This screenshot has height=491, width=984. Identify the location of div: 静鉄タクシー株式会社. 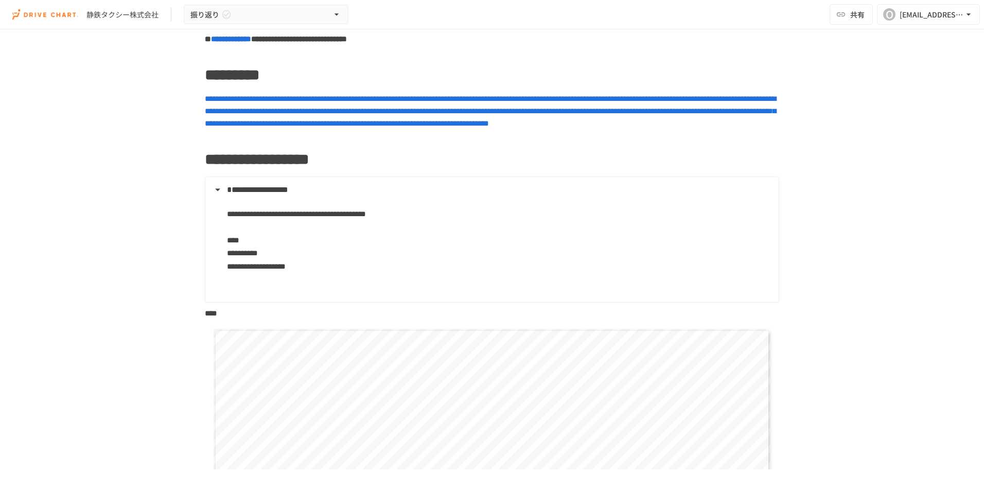
(123, 14).